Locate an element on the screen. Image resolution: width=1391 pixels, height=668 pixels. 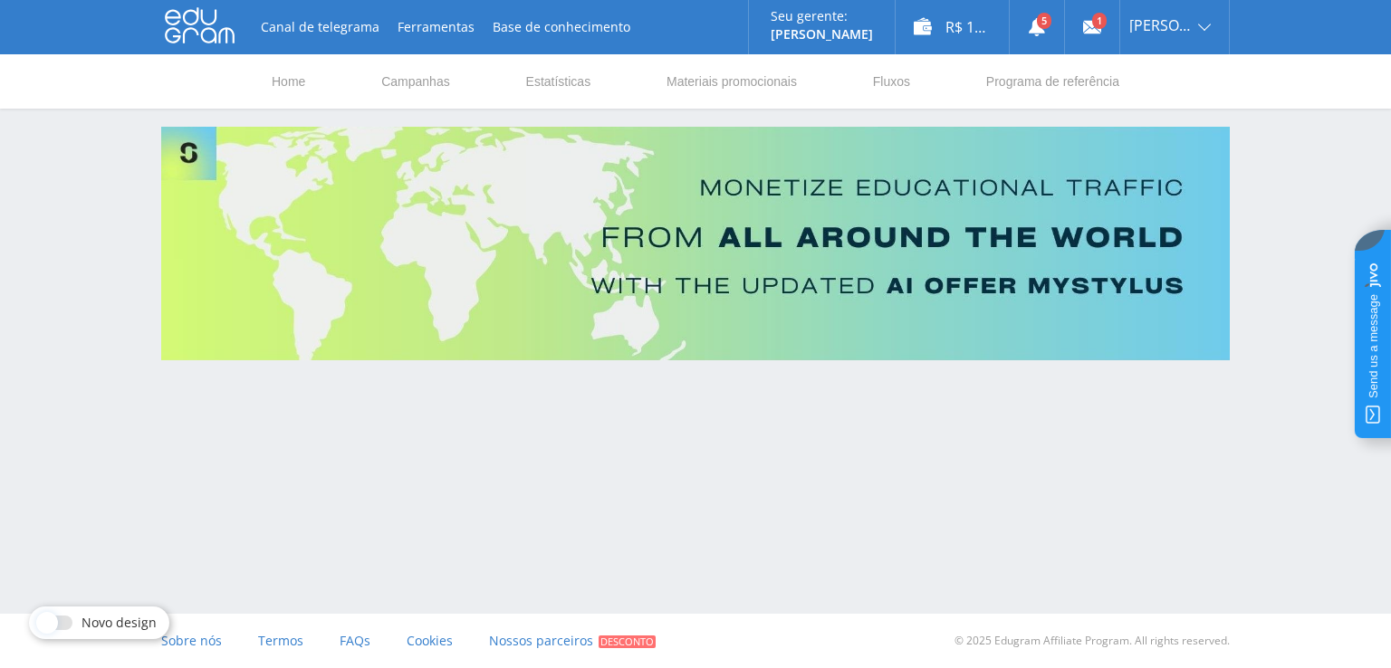
a: Cookies is located at coordinates (429, 641).